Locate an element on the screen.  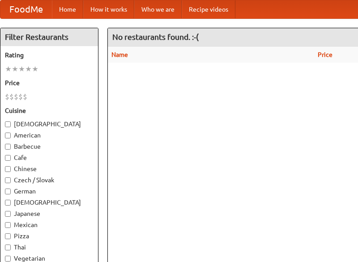
a: Who we are is located at coordinates (158, 9).